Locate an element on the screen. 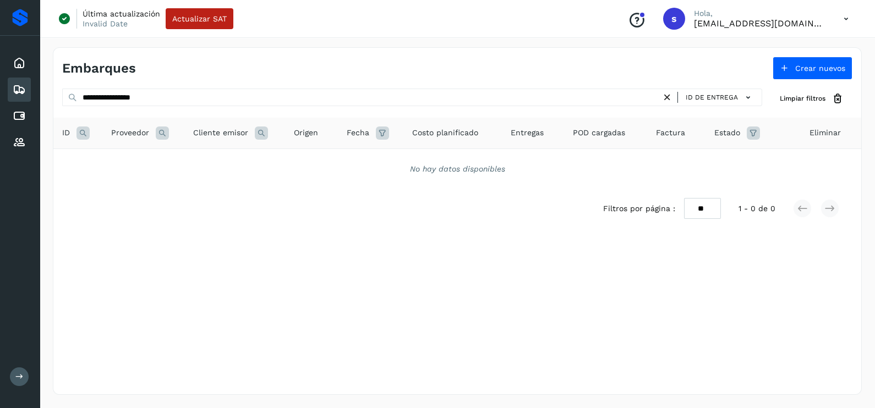 This screenshot has height=408, width=875. span: Proveedor is located at coordinates (130, 133).